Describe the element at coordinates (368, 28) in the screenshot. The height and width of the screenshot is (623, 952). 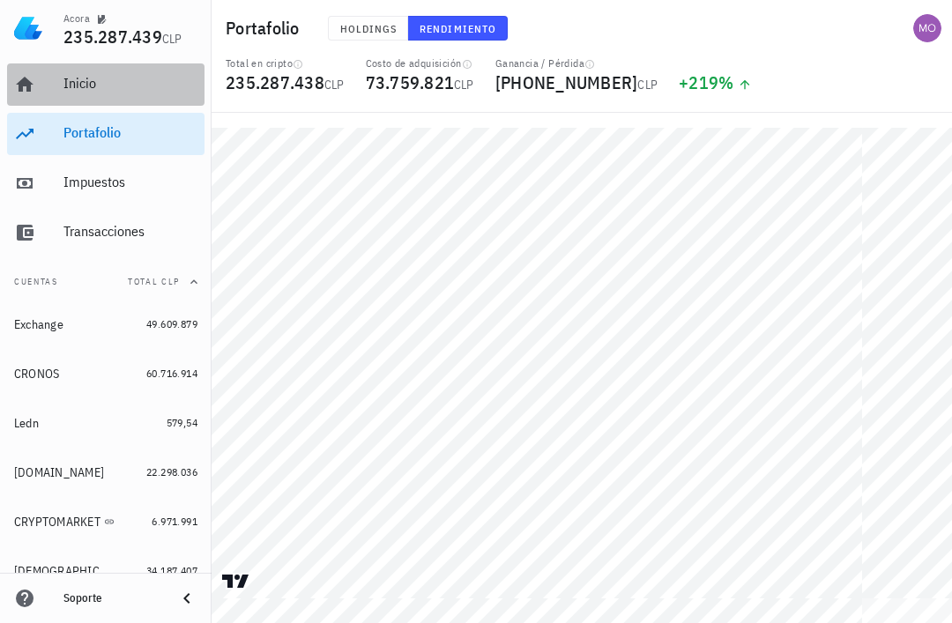
I see `span: Holdings` at that location.